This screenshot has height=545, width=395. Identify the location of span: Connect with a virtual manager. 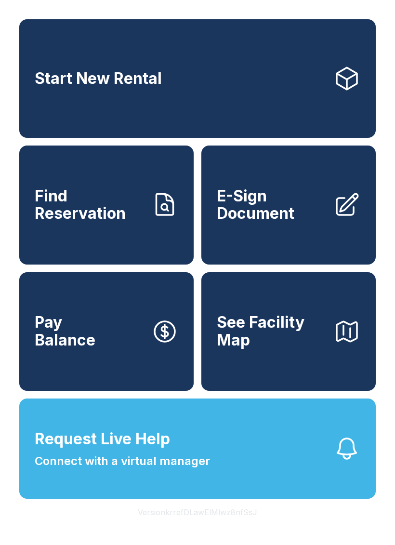
(122, 461).